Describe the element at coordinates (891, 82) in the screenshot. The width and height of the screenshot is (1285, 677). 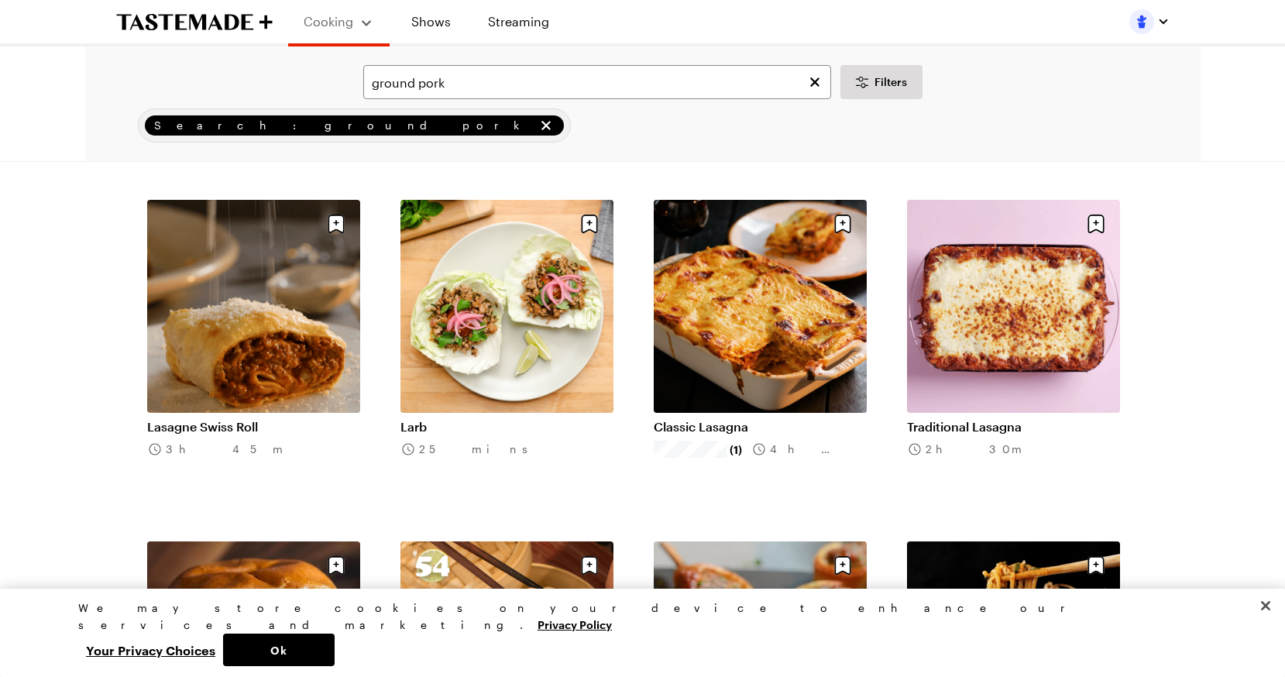
I see `span: Filters` at that location.